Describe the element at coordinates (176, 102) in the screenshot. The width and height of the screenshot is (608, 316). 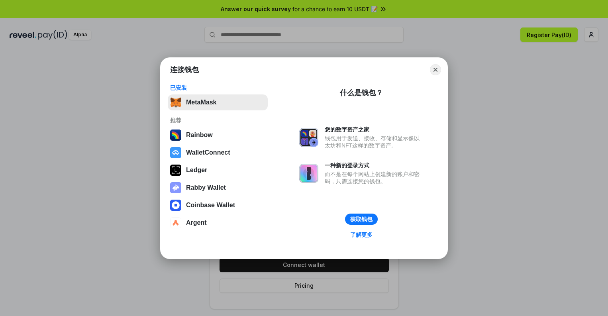
I see `img: svg+xml,%3Csvg%20fill%3D%22none%22%20height%3D%2233%22%20viewBox%3D%220%200%2035%2033%22%20width%...` at that location.